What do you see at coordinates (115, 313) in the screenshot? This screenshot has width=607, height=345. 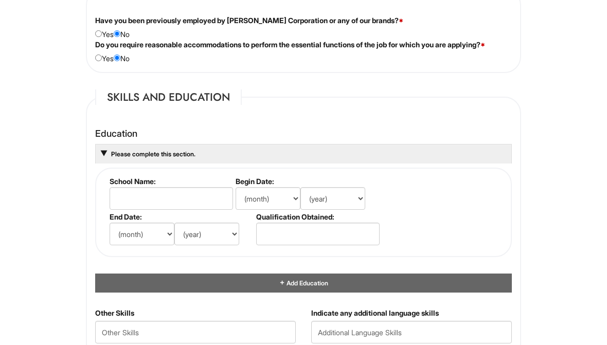 I see `label: Other Skills` at bounding box center [115, 313].